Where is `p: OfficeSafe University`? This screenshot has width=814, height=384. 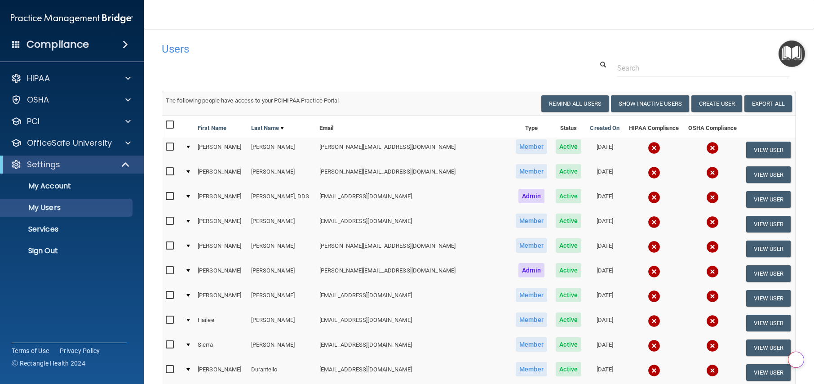 p: OfficeSafe University is located at coordinates (69, 143).